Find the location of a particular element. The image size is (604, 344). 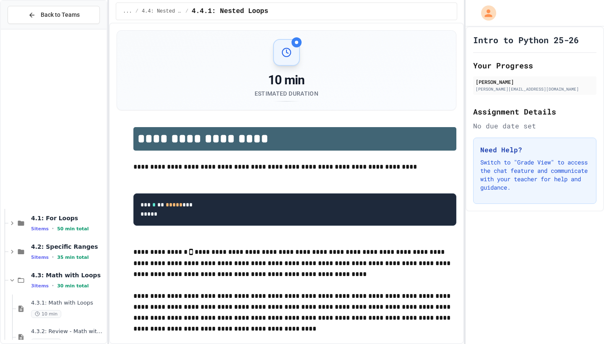

span: 50 min total is located at coordinates (73, 229).